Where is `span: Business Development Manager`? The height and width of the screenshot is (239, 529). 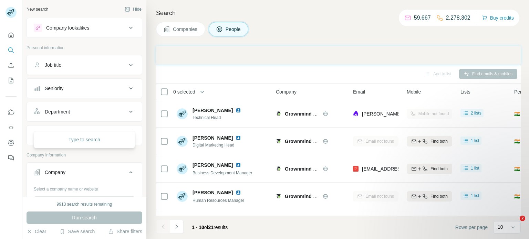
span: Business Development Manager is located at coordinates (222, 173).